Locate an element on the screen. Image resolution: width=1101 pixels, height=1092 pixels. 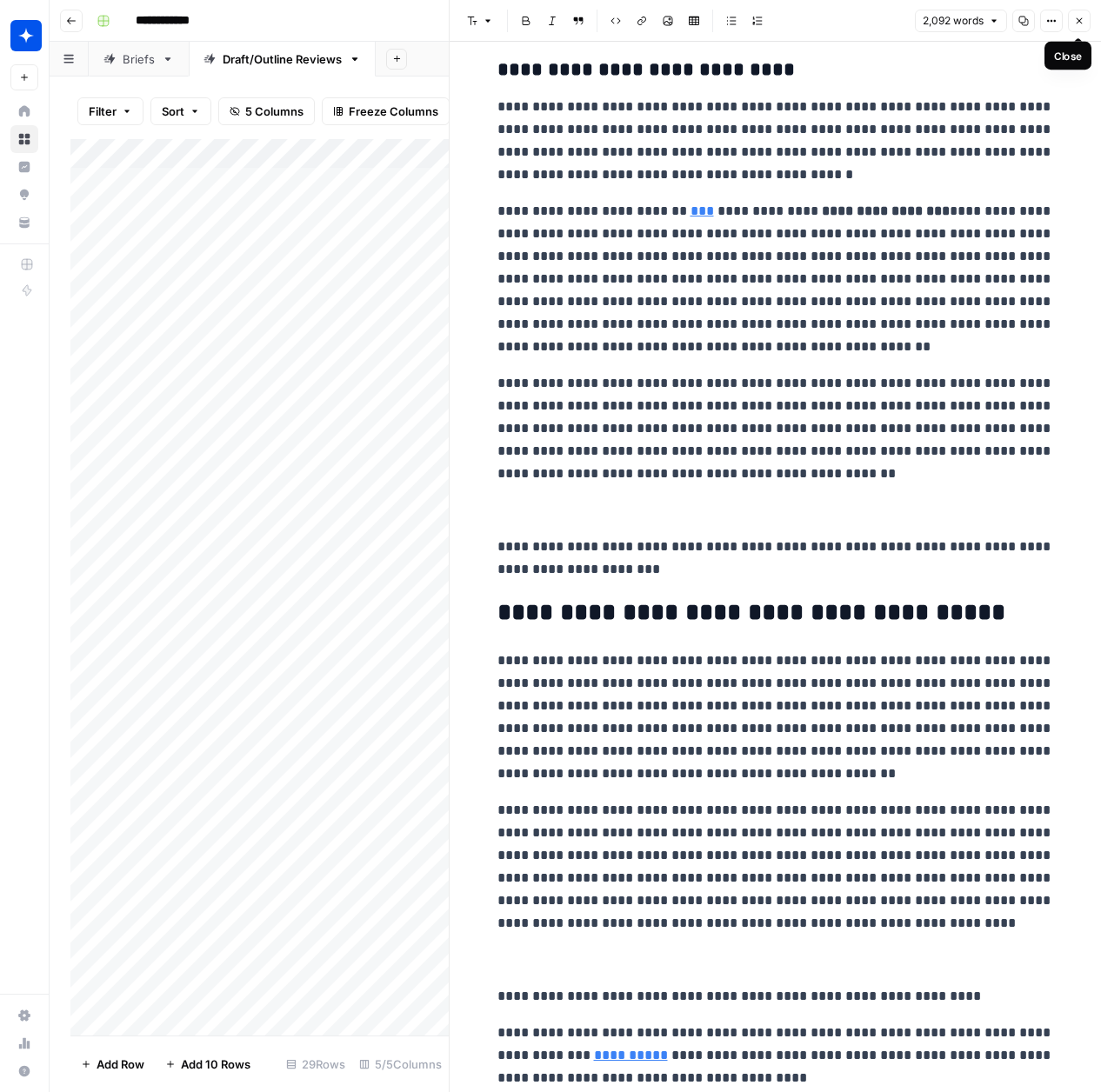
button: Help + Support is located at coordinates (24, 1072).